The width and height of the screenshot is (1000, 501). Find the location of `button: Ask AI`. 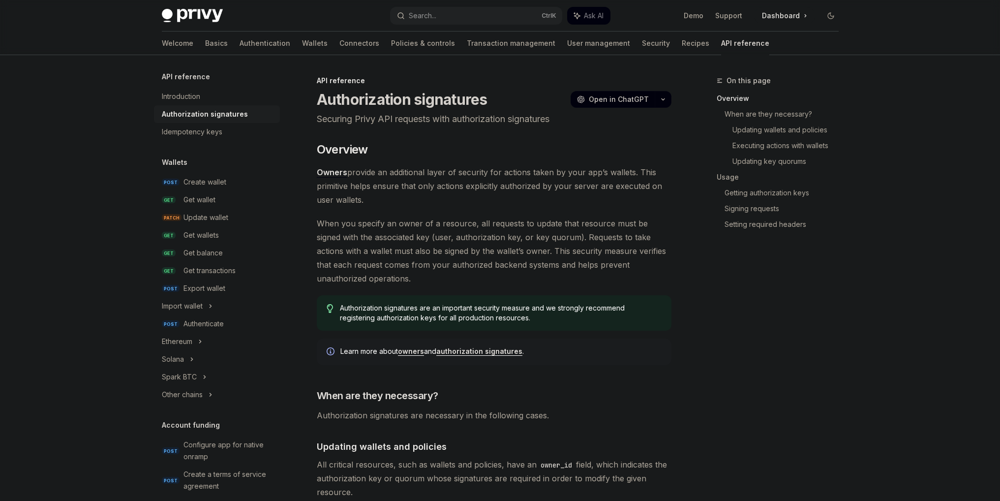

button: Ask AI is located at coordinates (589, 16).